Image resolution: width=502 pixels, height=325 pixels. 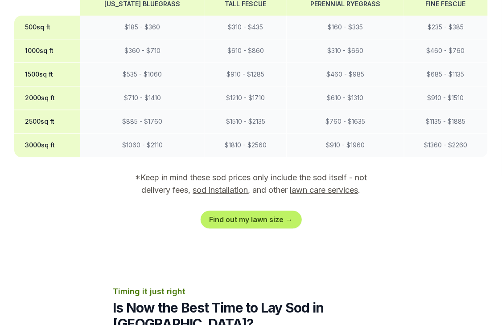 What do you see at coordinates (445, 51) in the screenshot?
I see `td: $ 460 - $ 760` at bounding box center [445, 51].